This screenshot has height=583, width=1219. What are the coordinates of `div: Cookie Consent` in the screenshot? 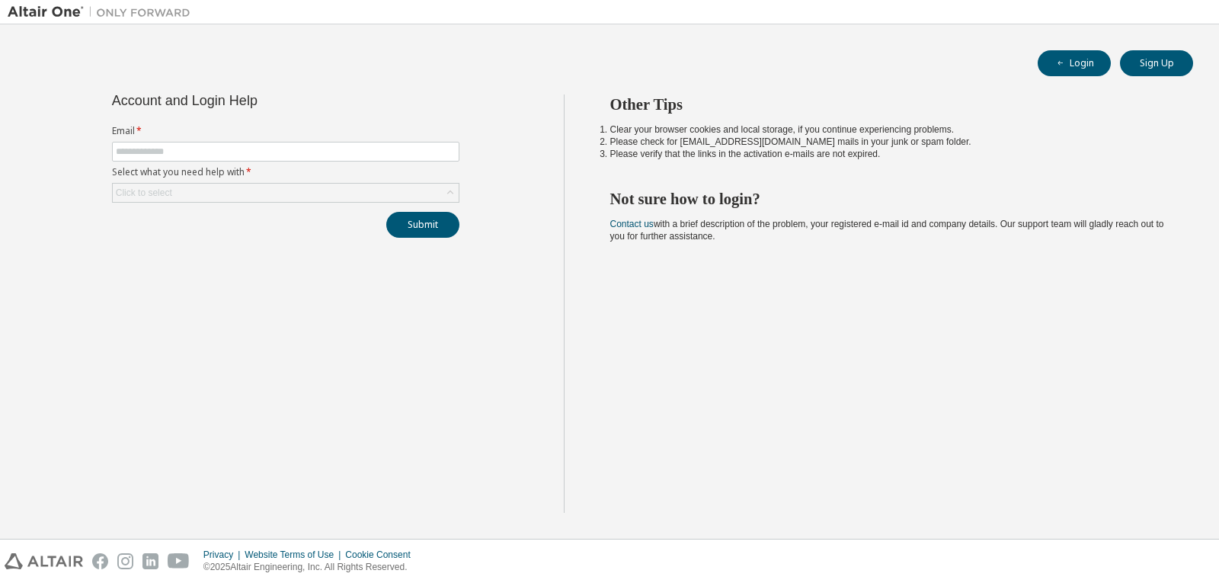 It's located at (382, 555).